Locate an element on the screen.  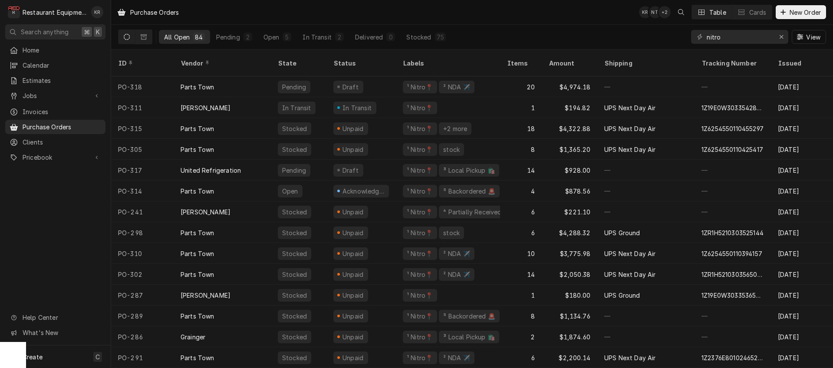
div: 6 is located at coordinates (521, 233).